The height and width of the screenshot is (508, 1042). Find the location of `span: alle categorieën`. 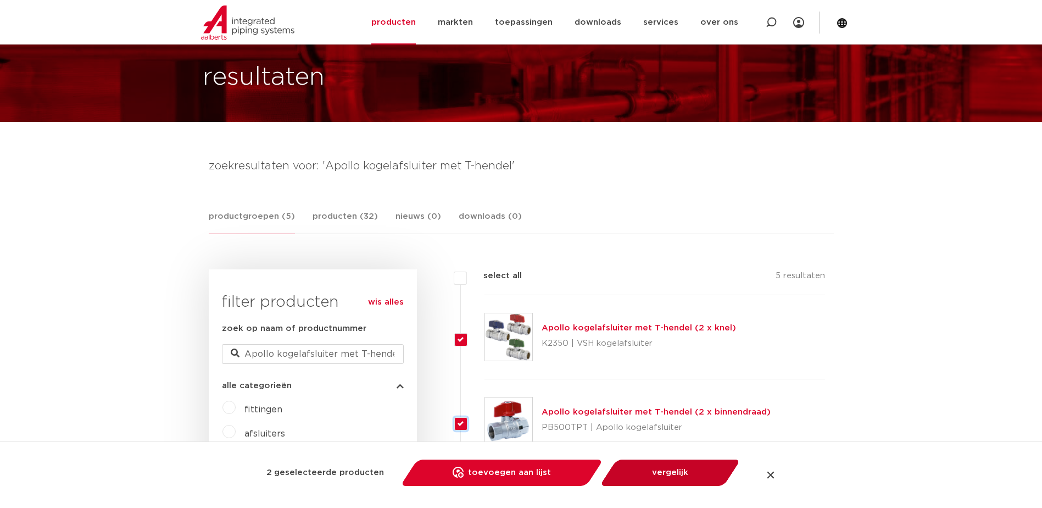

span: alle categorieën is located at coordinates (257, 385).